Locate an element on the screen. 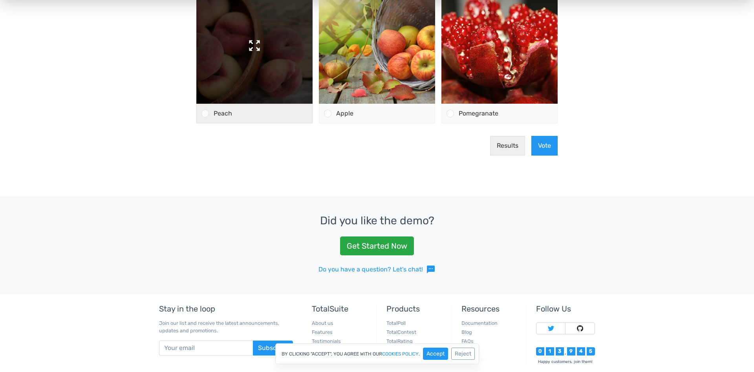 Image resolution: width=754 pixels, height=372 pixels. button: Reject is located at coordinates (463, 354).